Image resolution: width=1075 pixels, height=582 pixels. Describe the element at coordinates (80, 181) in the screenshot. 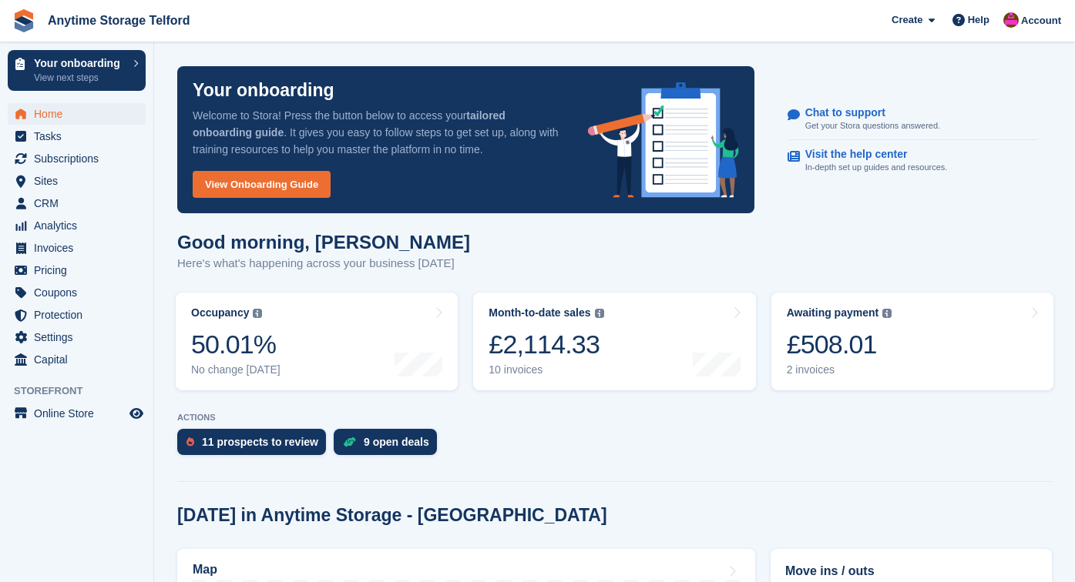

I see `span: Sites` at that location.